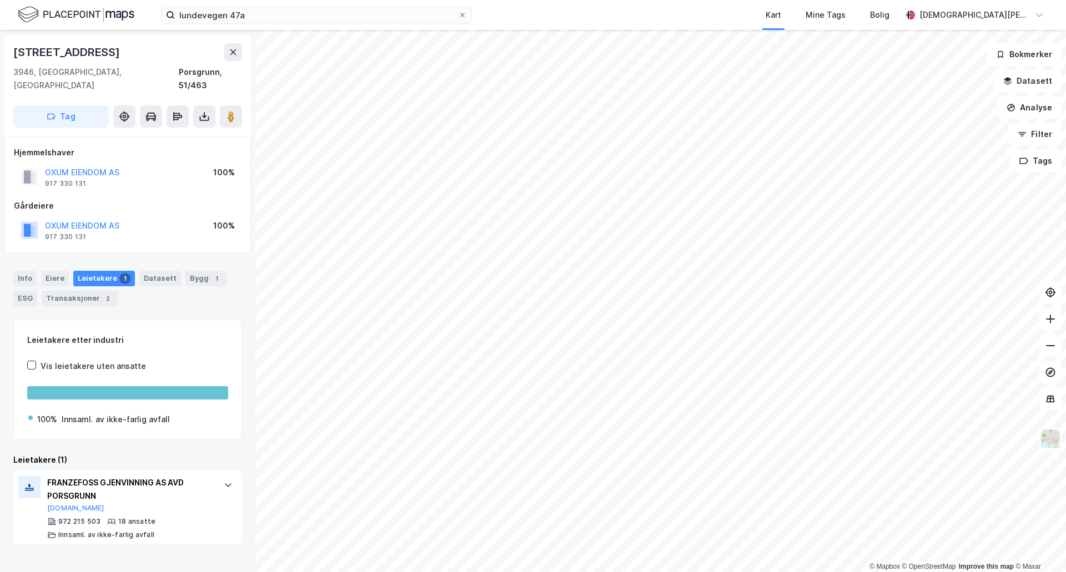 The width and height of the screenshot is (1066, 572). What do you see at coordinates (104, 279) in the screenshot?
I see `div: Leietakere` at bounding box center [104, 279].